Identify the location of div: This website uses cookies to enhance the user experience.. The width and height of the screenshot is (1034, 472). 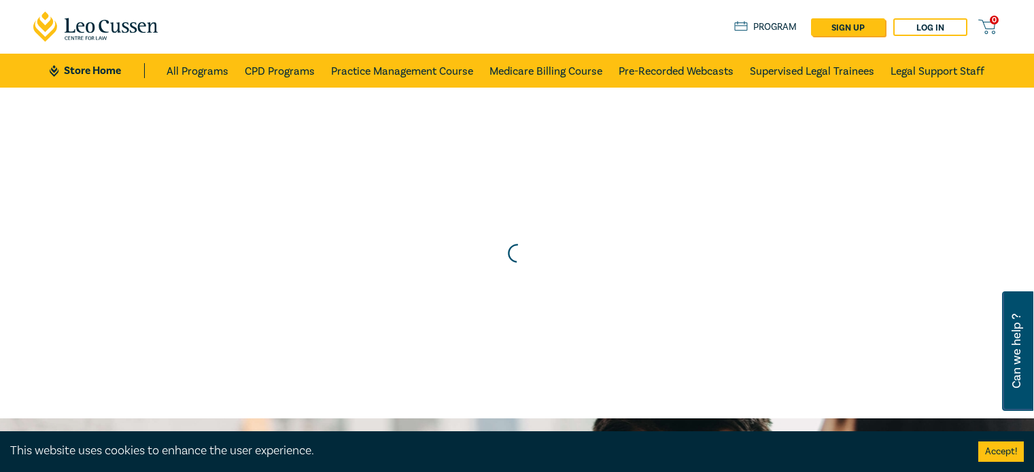
(484, 451).